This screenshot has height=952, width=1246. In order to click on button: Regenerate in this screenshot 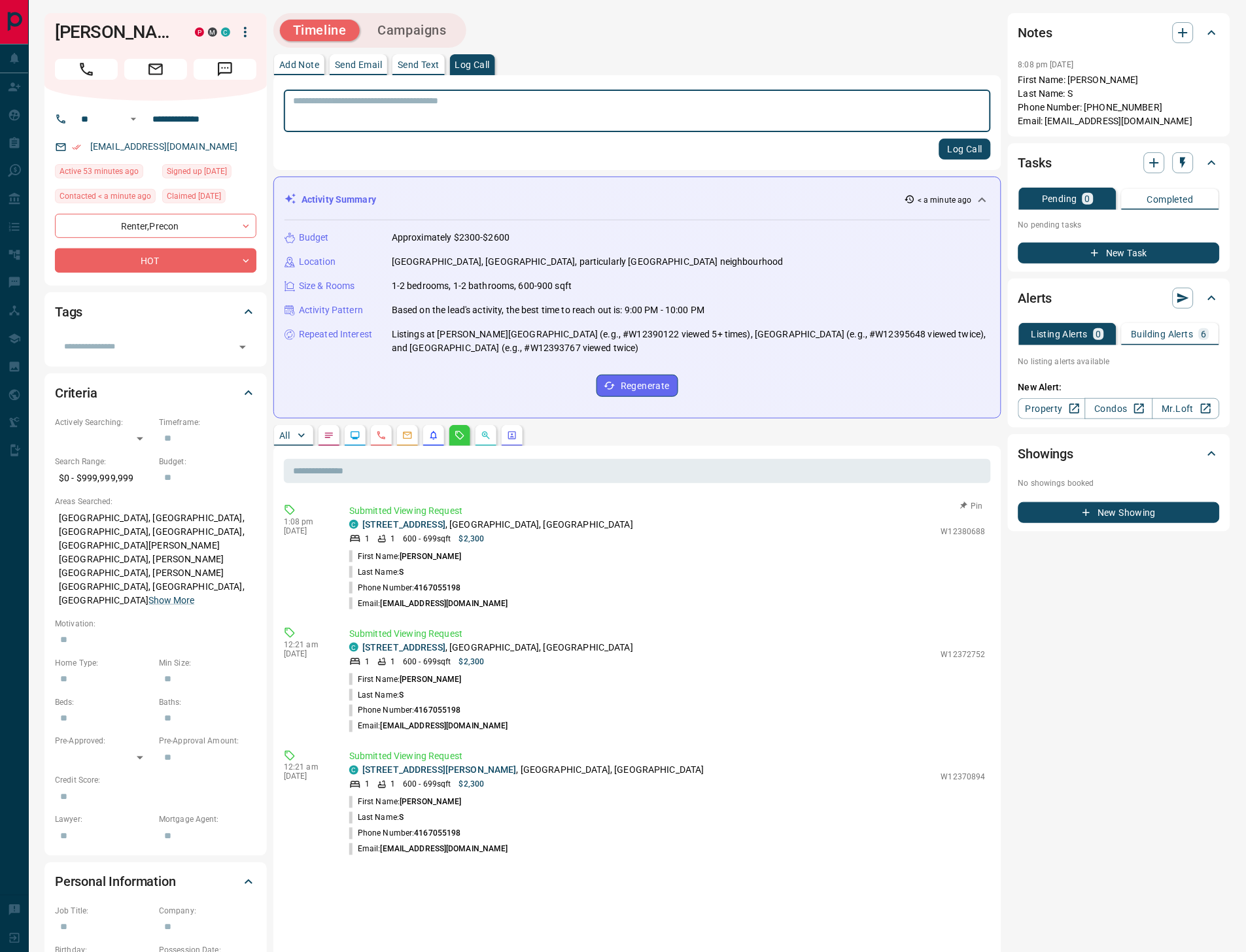, I will do `click(638, 385)`.